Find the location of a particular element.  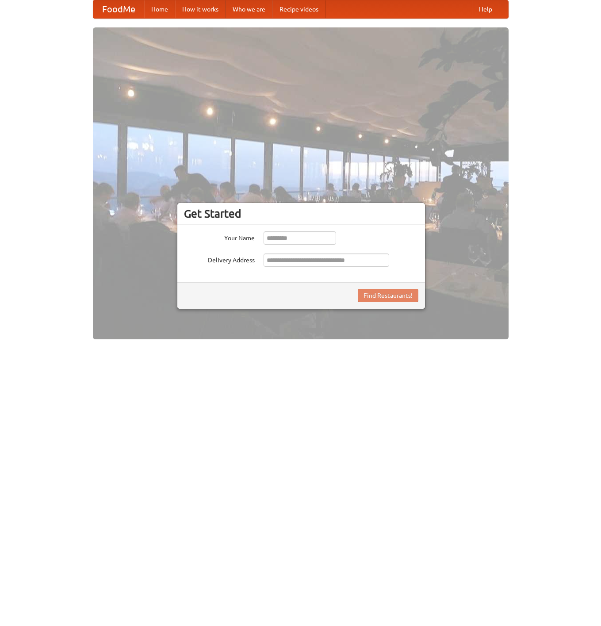

a: FoodMe is located at coordinates (118, 9).